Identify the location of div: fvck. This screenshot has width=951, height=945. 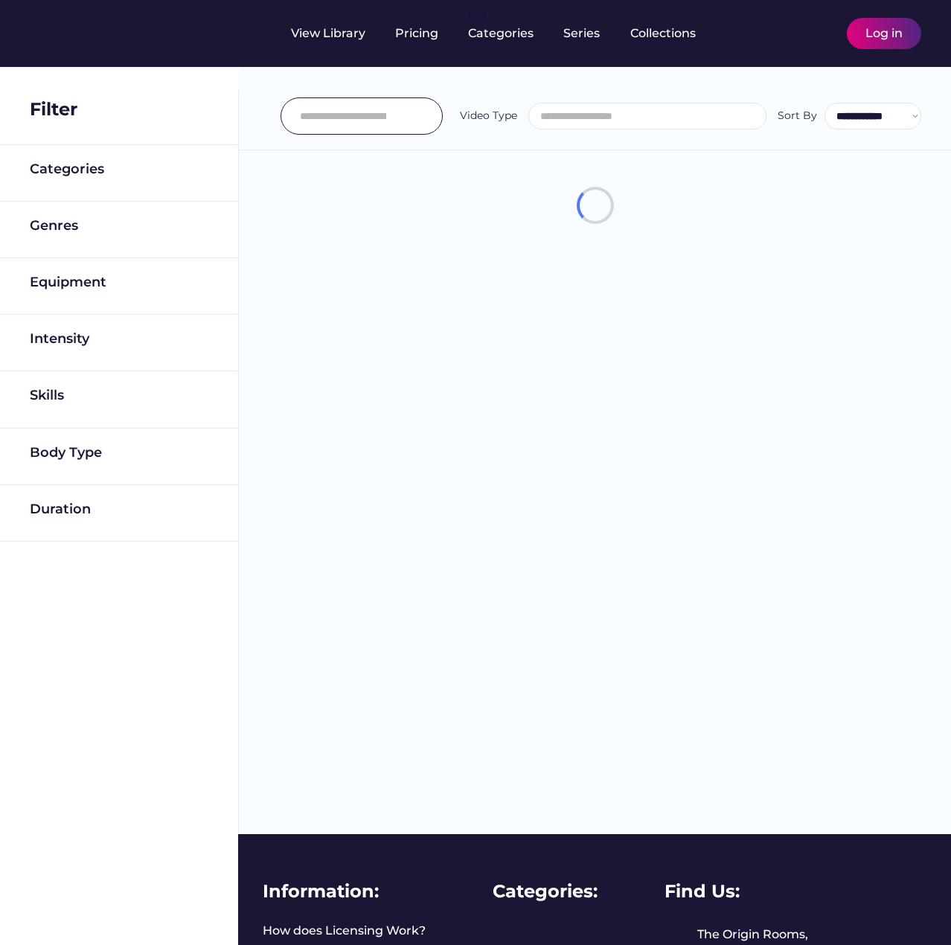
(478, 15).